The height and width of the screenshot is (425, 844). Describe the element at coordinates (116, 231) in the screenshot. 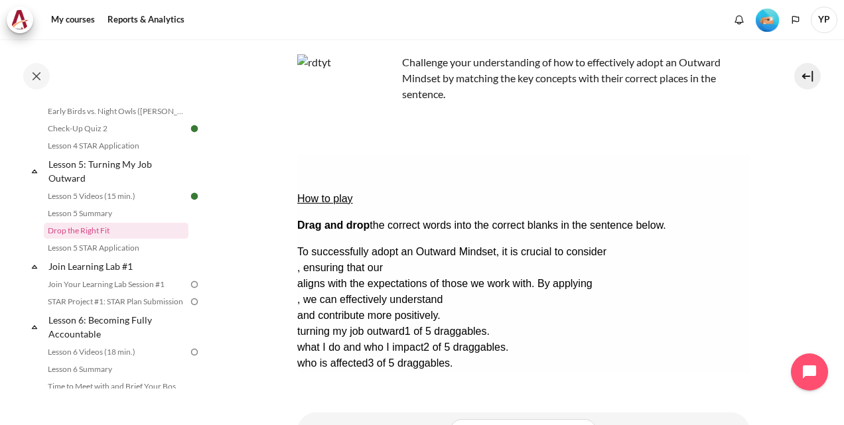

I see `a: Drop the Right Fit` at that location.